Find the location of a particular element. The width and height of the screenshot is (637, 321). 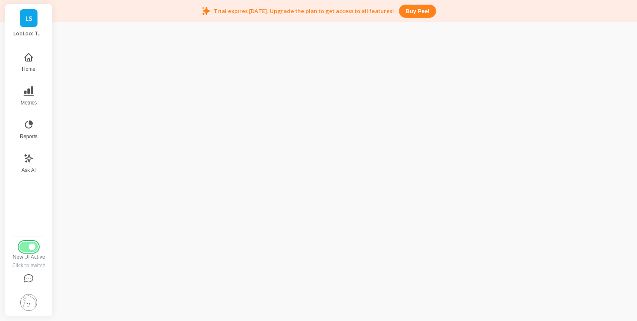

button: Help is located at coordinates (29, 279).